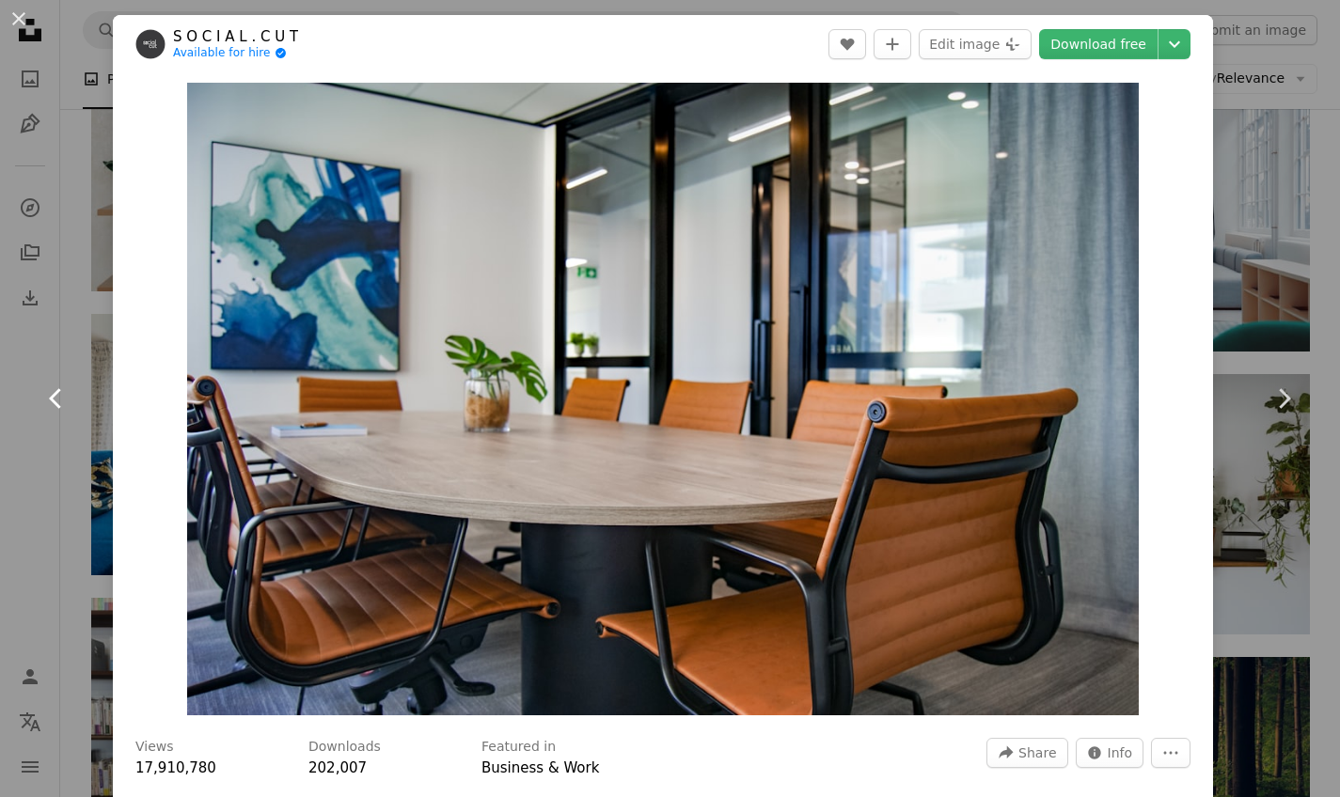  Describe the element at coordinates (235, 37) in the screenshot. I see `a: S O C I A L . C U T` at that location.